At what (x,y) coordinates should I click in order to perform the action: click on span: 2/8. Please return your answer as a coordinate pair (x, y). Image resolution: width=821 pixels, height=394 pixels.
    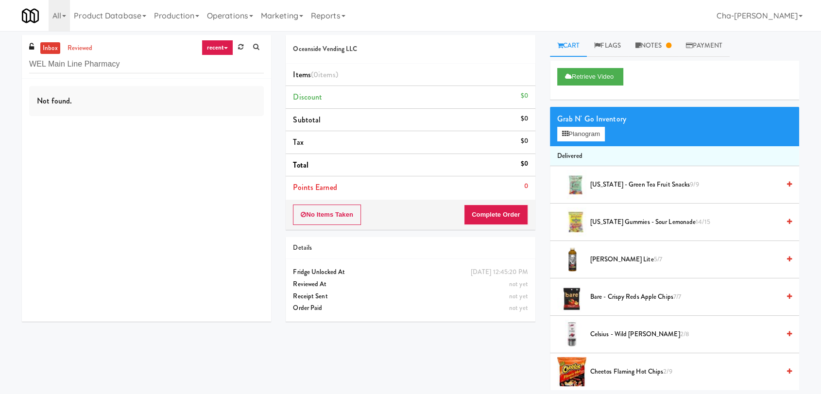
    Looking at the image, I should click on (684, 334).